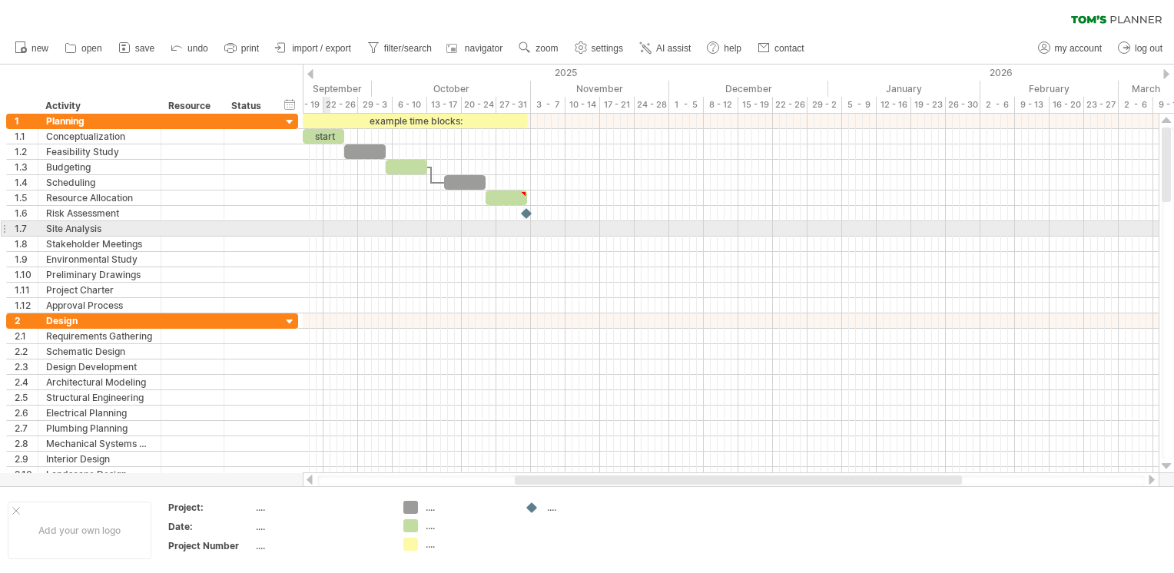 The height and width of the screenshot is (573, 1174). Describe the element at coordinates (321, 48) in the screenshot. I see `span: import / export` at that location.